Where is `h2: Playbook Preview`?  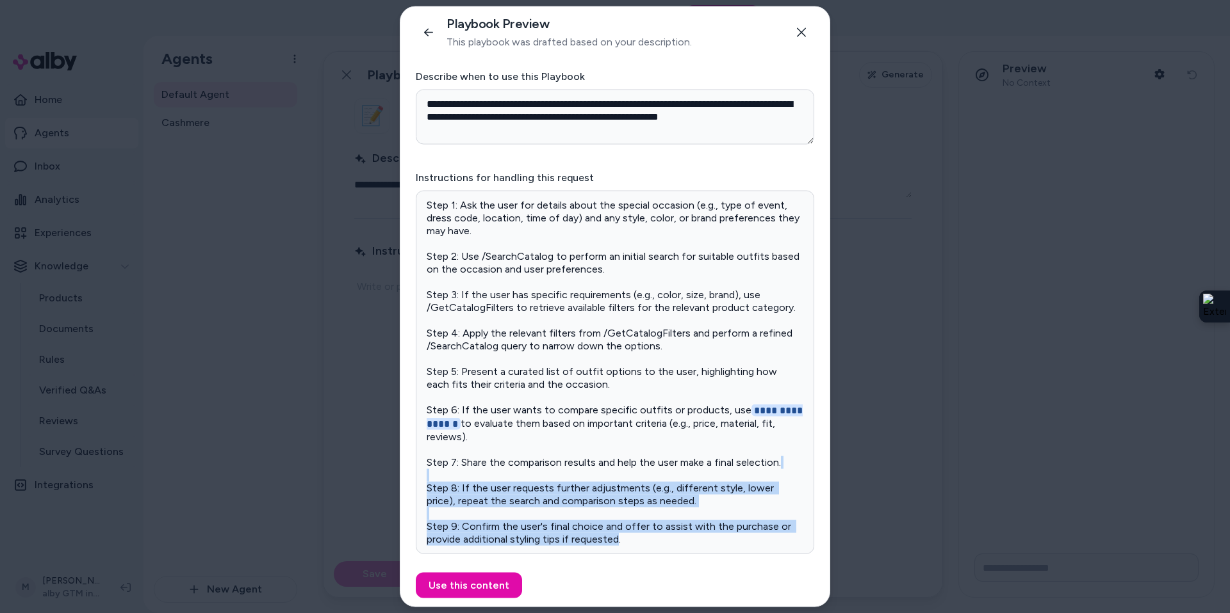 h2: Playbook Preview is located at coordinates (569, 23).